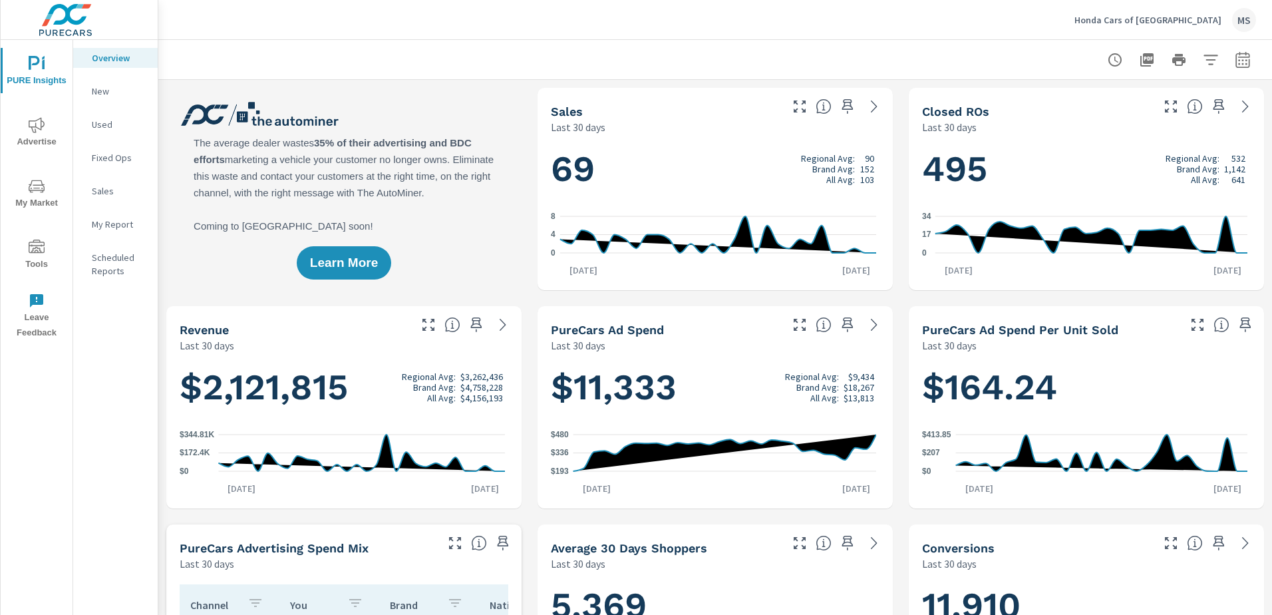 Image resolution: width=1272 pixels, height=615 pixels. What do you see at coordinates (214, 605) in the screenshot?
I see `p: Channel` at bounding box center [214, 605].